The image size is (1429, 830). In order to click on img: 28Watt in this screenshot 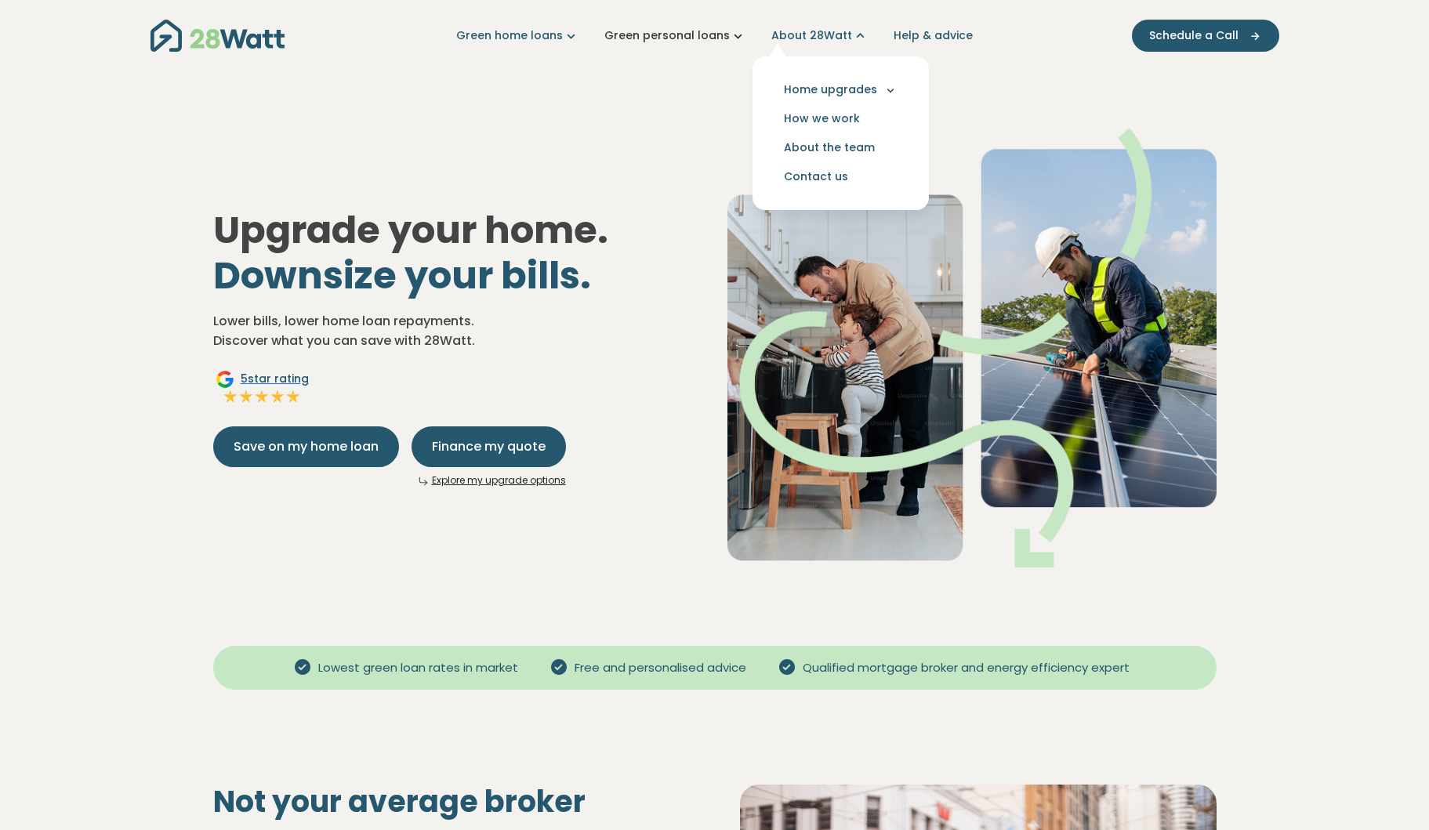, I will do `click(217, 35)`.